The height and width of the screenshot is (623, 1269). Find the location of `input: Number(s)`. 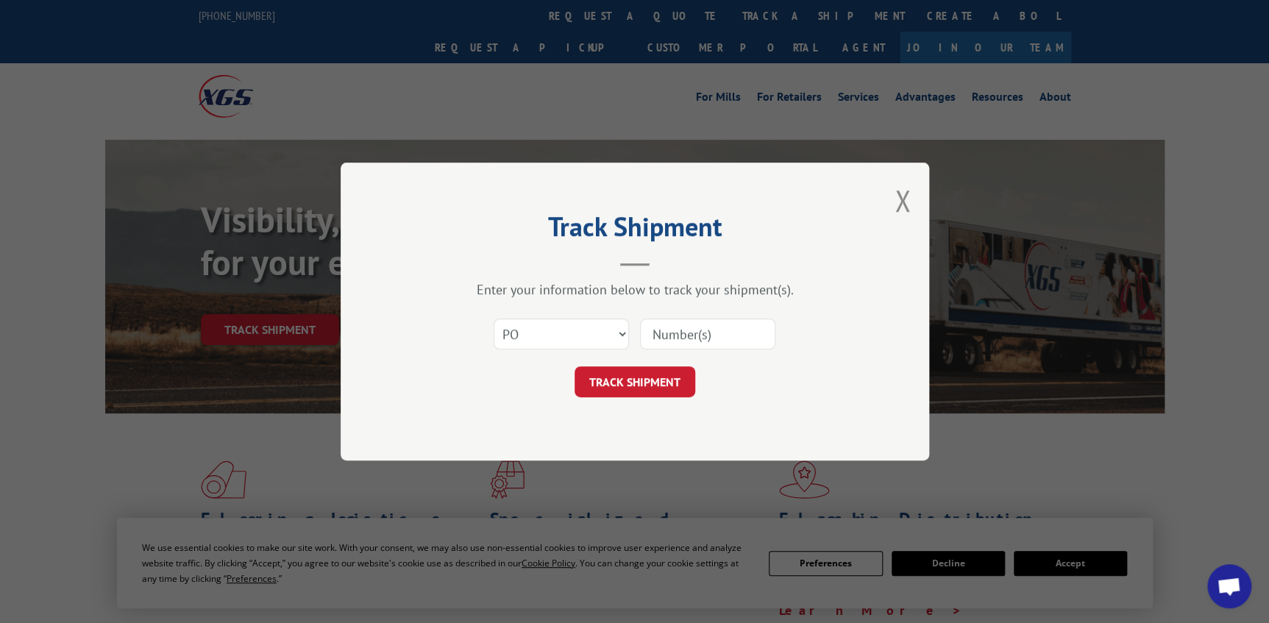

input: Number(s) is located at coordinates (708, 334).